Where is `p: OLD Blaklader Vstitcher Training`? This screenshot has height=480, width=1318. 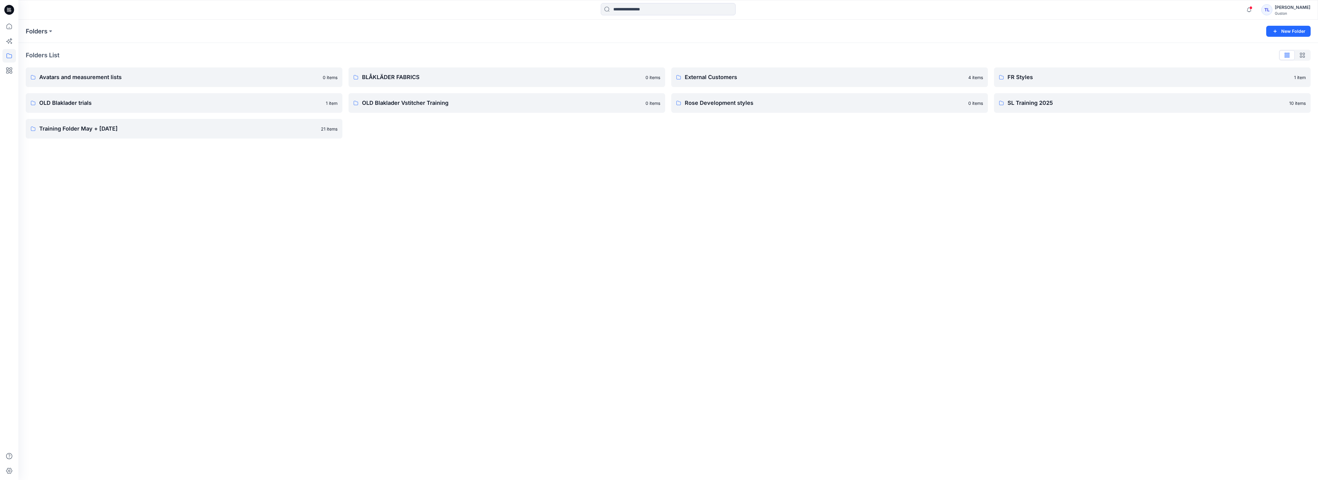
p: OLD Blaklader Vstitcher Training is located at coordinates (502, 103).